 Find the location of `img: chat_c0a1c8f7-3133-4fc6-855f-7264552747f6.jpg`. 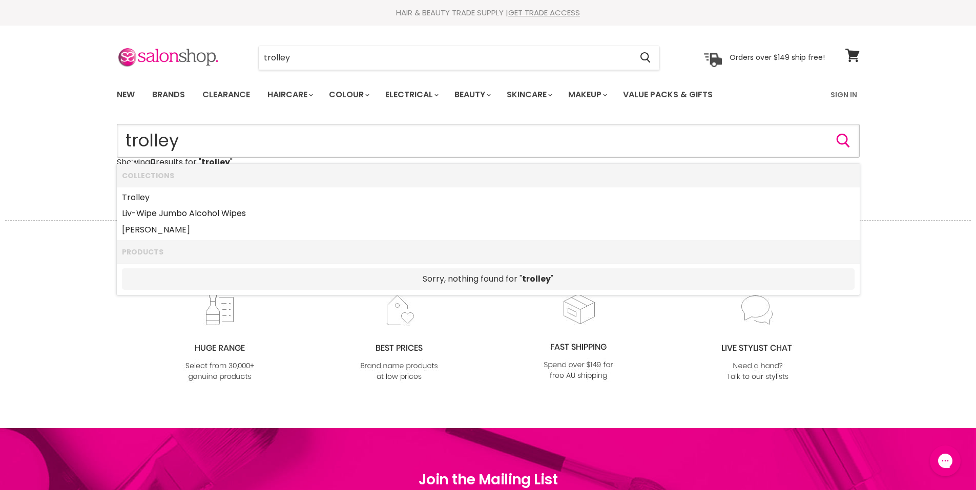

img: chat_c0a1c8f7-3133-4fc6-855f-7264552747f6.jpg is located at coordinates (758, 338).